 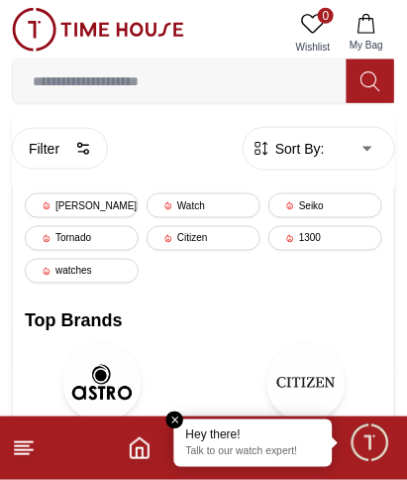 I want to click on div: Seiko, so click(x=325, y=205).